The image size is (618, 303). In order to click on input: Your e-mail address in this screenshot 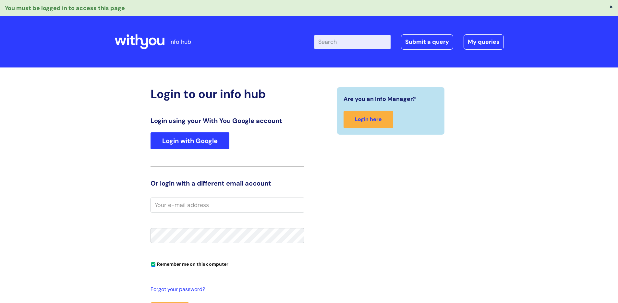, I will do `click(227, 205)`.